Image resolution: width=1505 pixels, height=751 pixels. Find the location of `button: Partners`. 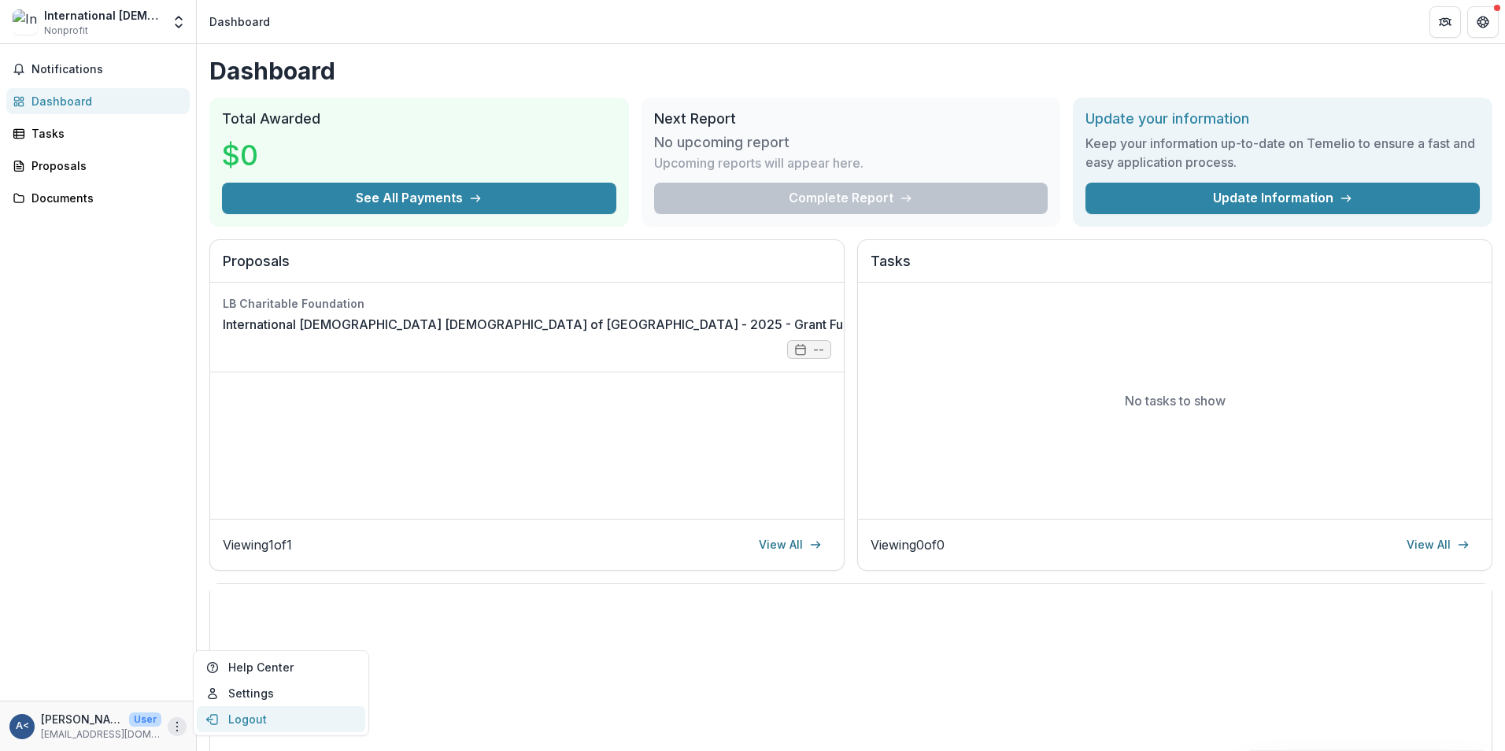

button: Partners is located at coordinates (1445, 22).